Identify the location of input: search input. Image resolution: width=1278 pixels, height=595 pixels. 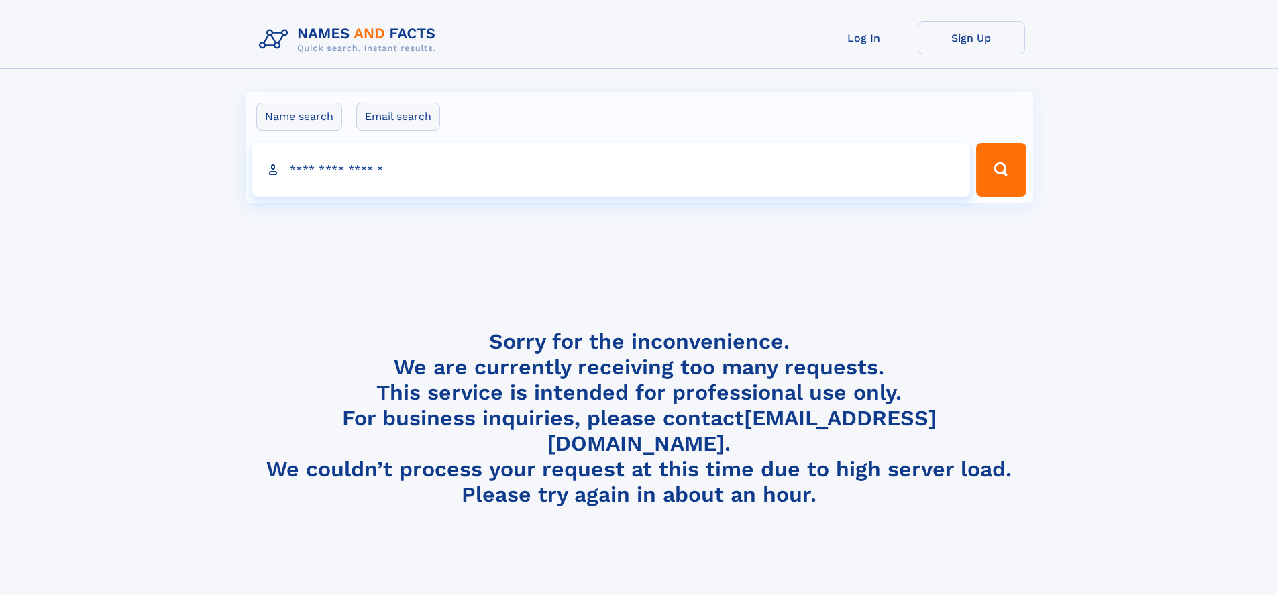
(611, 170).